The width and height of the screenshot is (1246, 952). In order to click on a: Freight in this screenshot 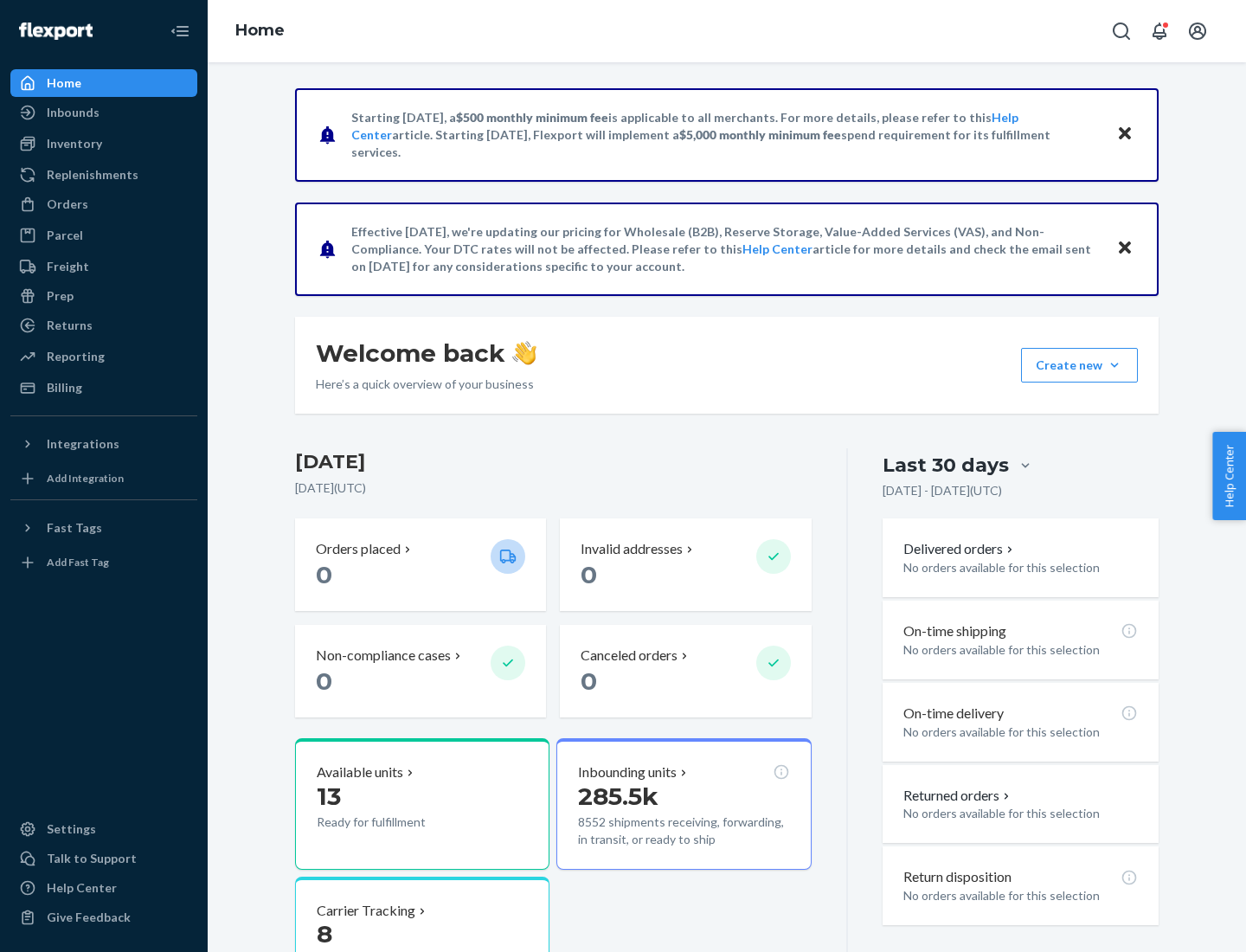, I will do `click(104, 267)`.